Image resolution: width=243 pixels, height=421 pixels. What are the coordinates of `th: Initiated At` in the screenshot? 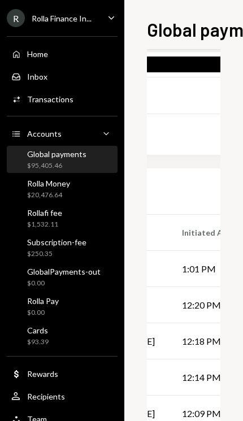 It's located at (204, 233).